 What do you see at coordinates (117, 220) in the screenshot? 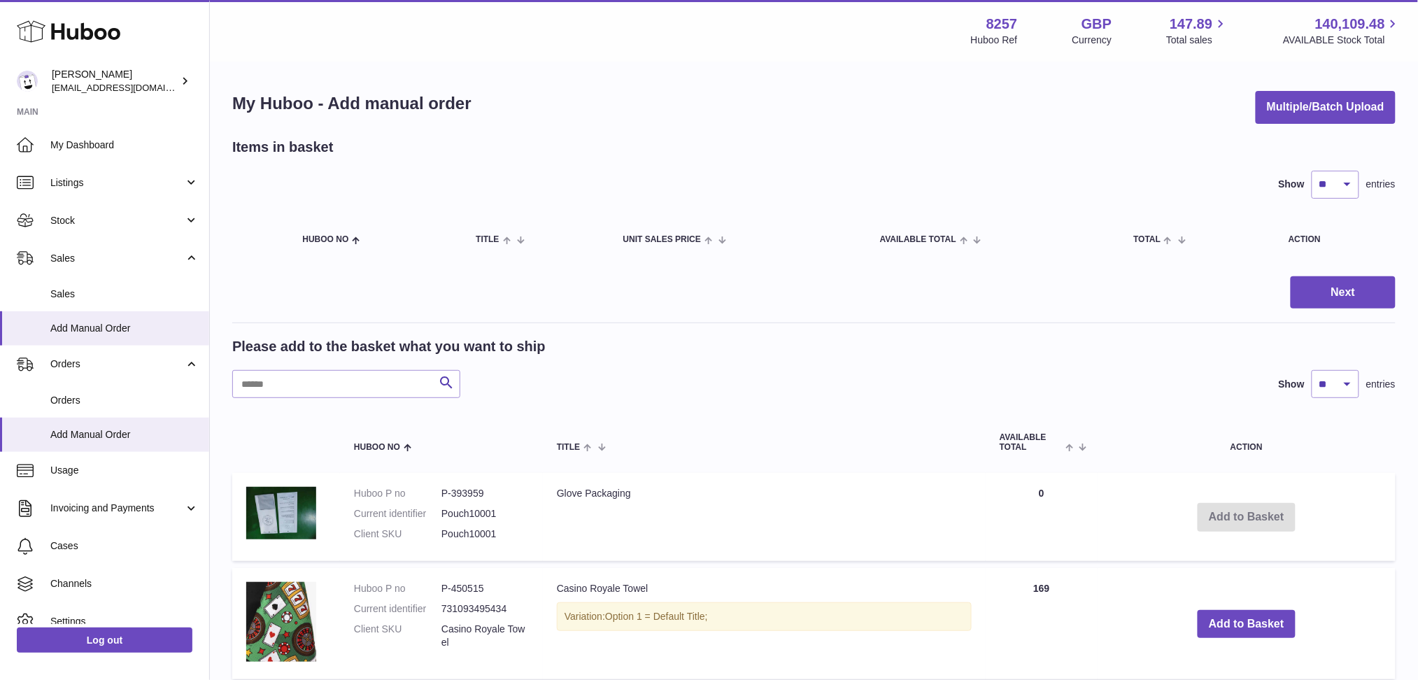
I see `span: Stock` at bounding box center [117, 220].